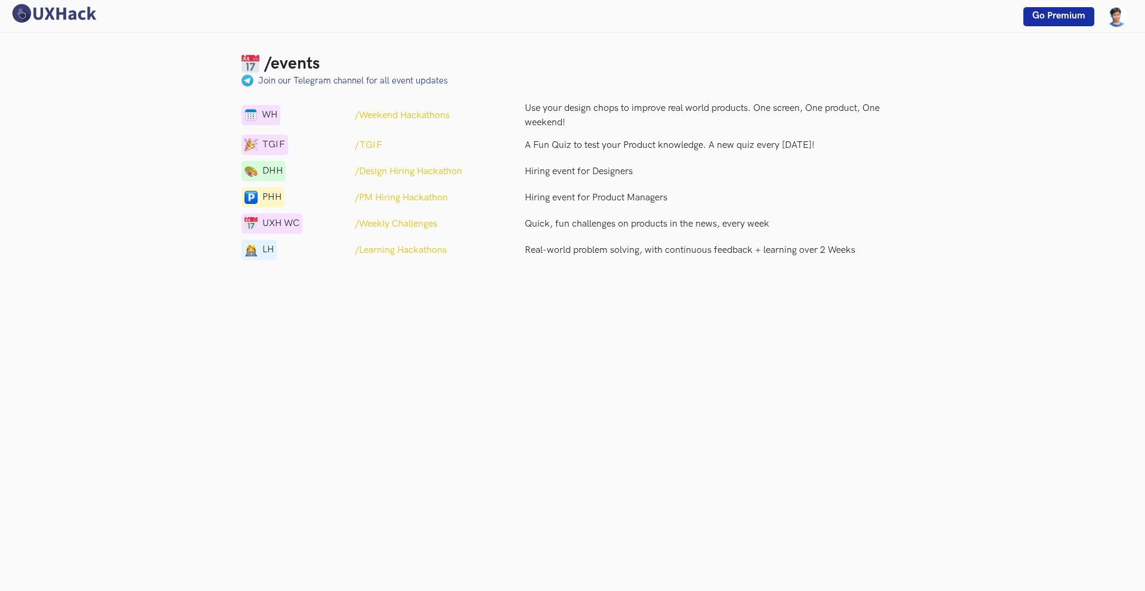  I want to click on a: parkingPHH, so click(263, 201).